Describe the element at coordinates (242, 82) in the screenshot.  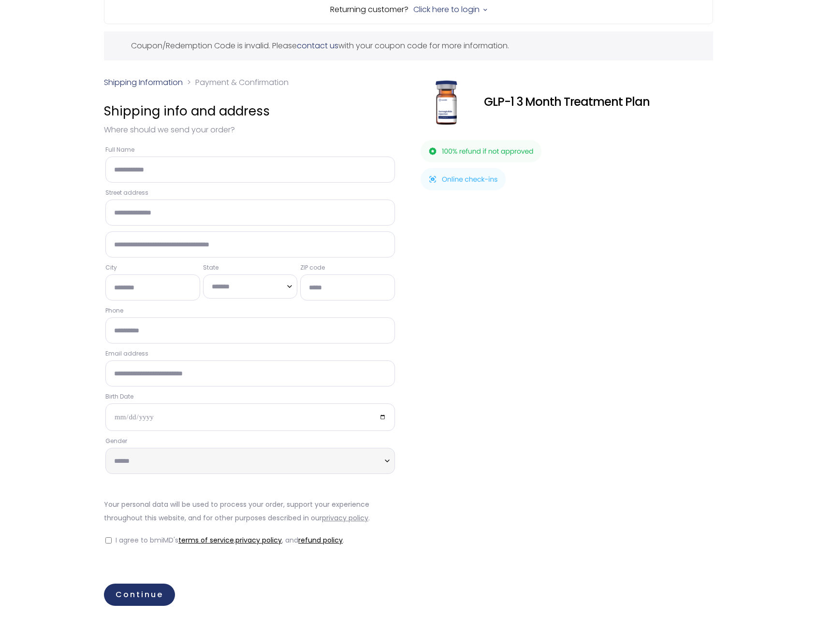
I see `span: Payment & Confirmation` at that location.